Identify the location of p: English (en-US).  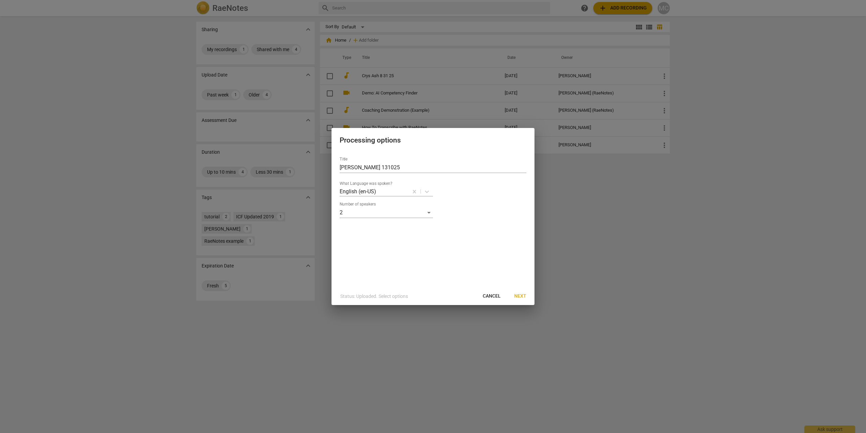
(358, 191).